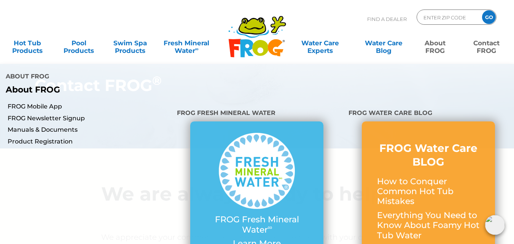 This screenshot has height=244, width=514. Describe the element at coordinates (435, 43) in the screenshot. I see `a: AboutFROG` at that location.